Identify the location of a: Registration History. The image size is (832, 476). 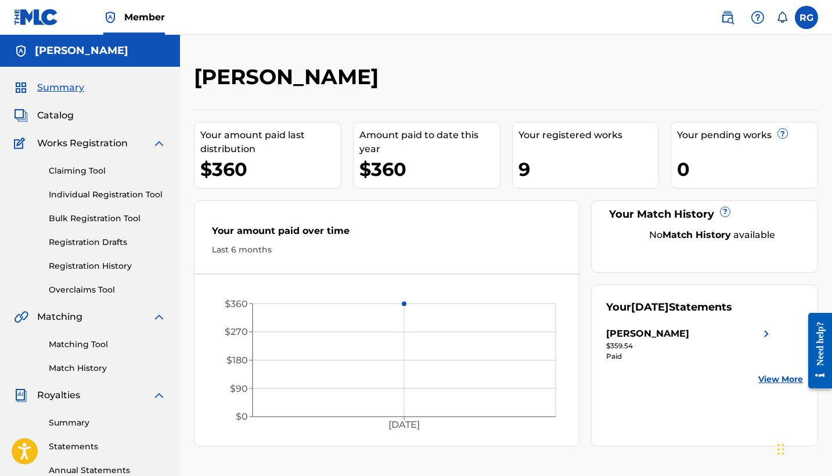
(107, 266).